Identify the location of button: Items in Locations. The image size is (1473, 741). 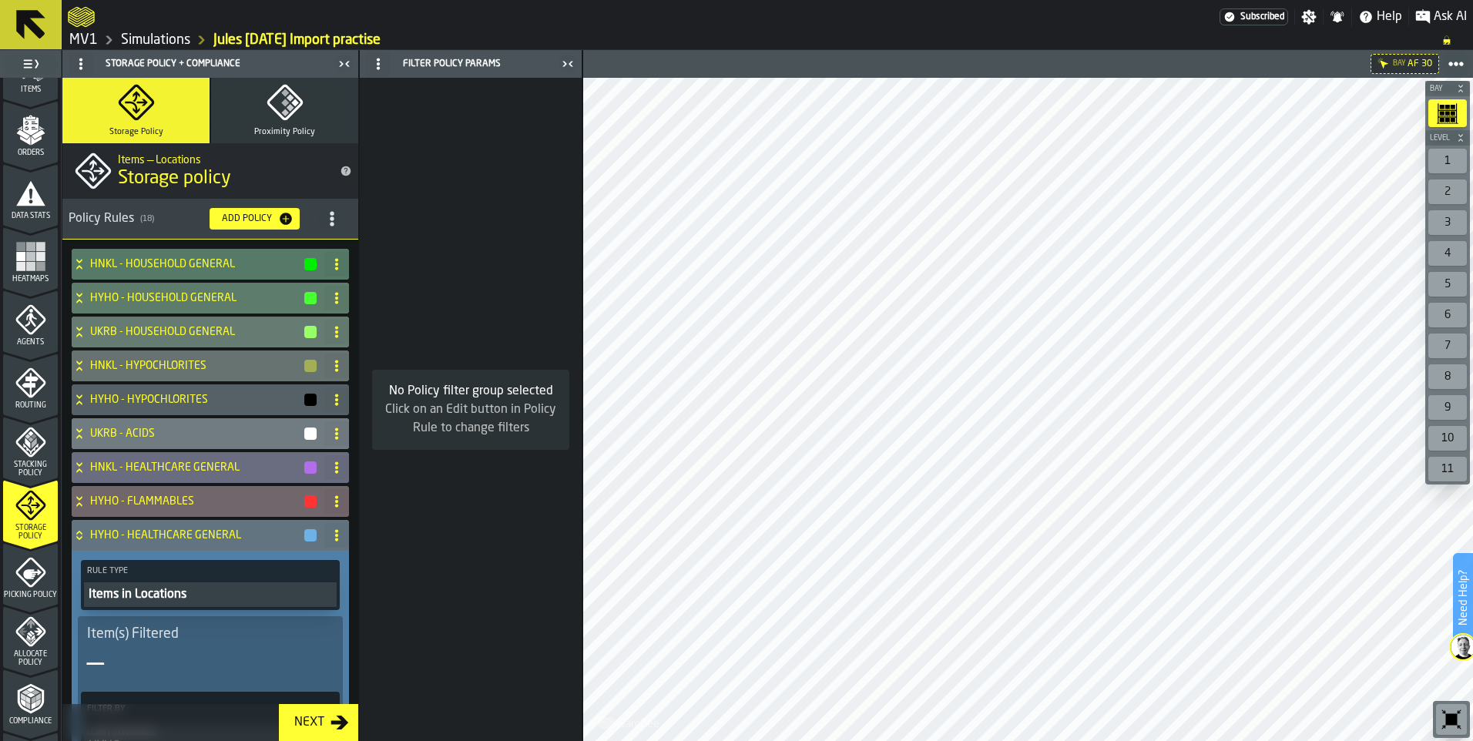
(210, 595).